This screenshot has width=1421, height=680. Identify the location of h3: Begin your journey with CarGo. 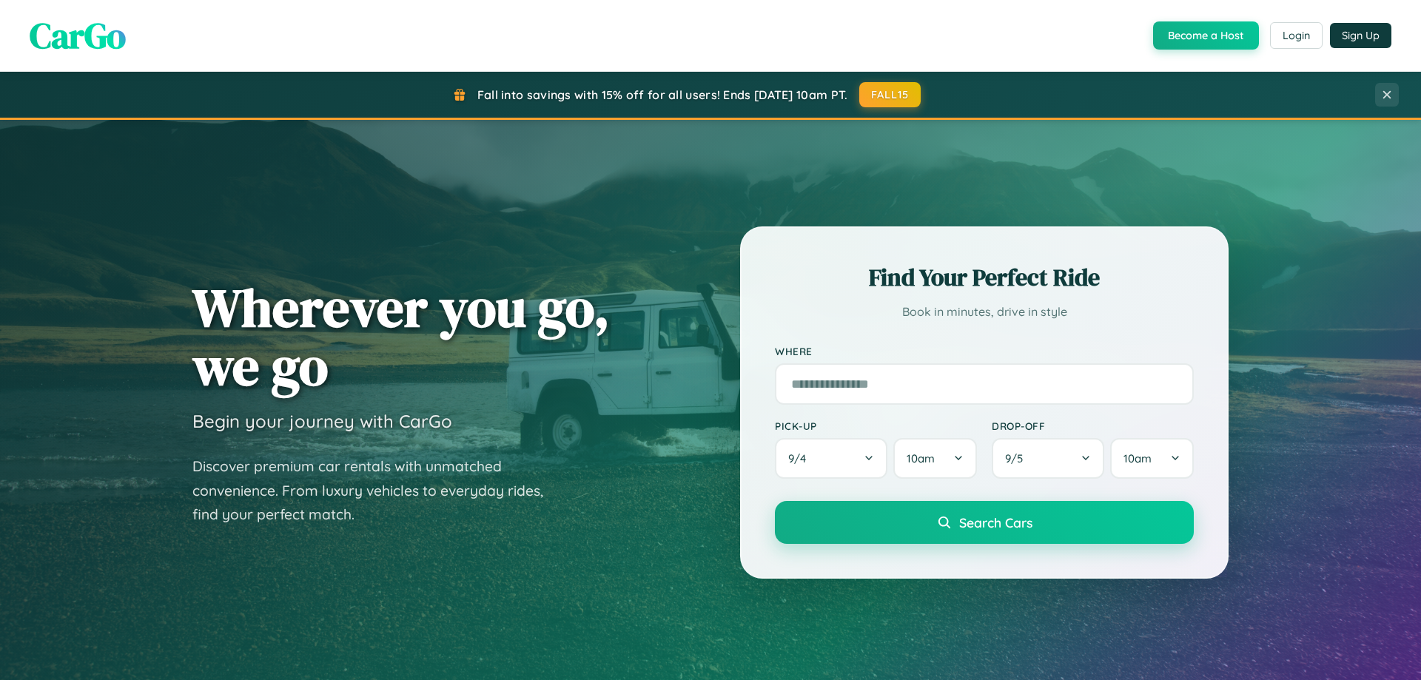
(322, 421).